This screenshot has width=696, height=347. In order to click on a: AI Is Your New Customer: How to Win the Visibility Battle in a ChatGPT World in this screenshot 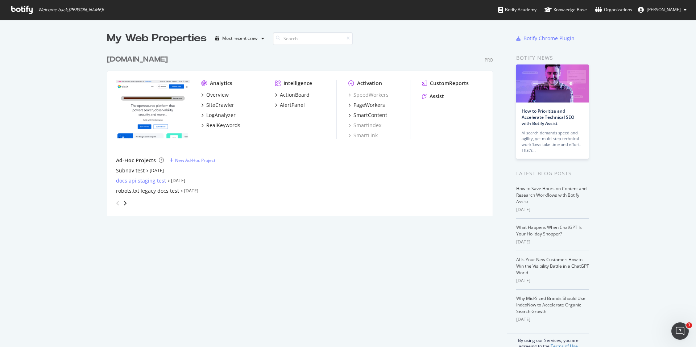, I will do `click(553, 266)`.